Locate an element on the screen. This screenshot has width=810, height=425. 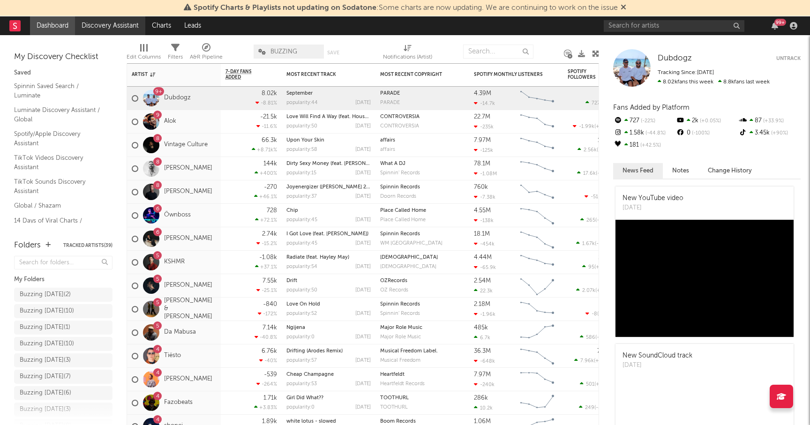
a: Spotify/Apple Discovery Assistant is located at coordinates (59, 138).